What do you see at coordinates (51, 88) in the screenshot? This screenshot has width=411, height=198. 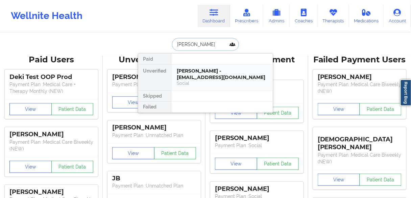 I see `p: Payment Plan : Medical Care + Therapy Monthly (NEW)` at bounding box center [51, 88].